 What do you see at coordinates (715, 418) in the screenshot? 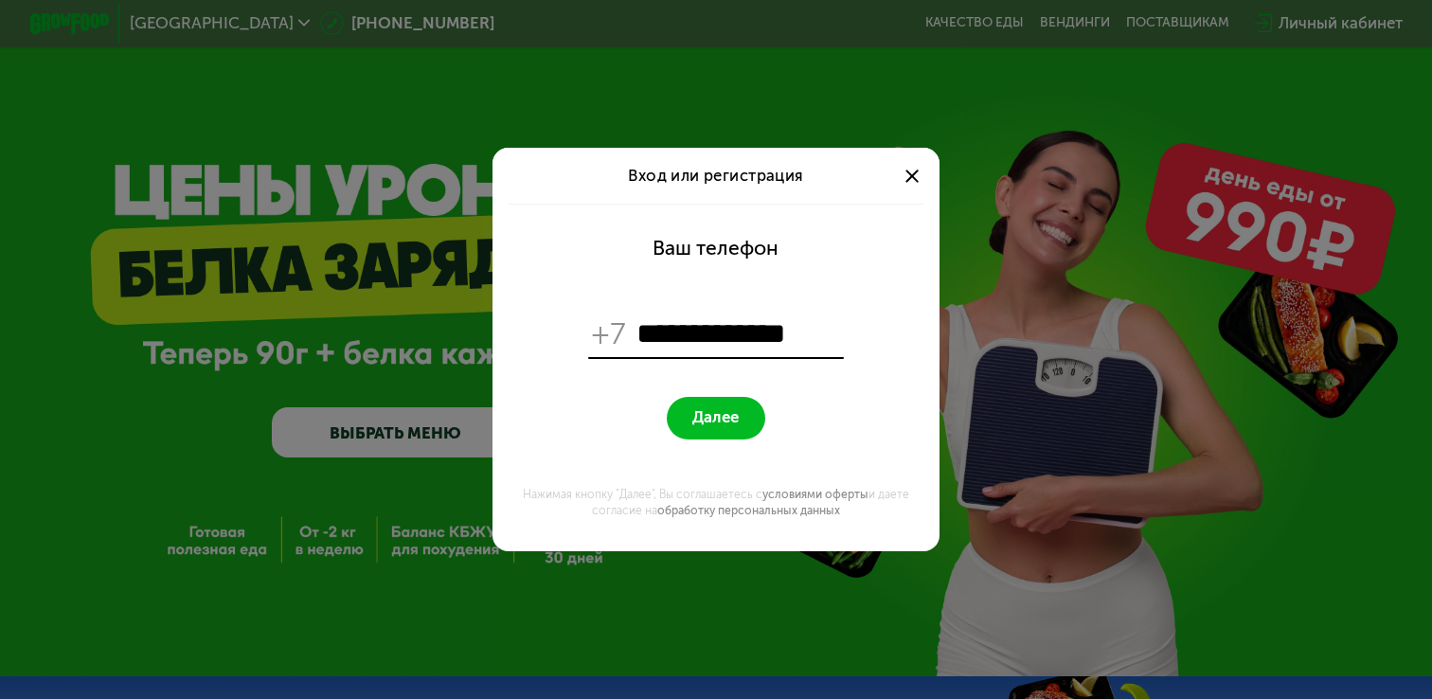
I see `span: Далее` at bounding box center [715, 418].